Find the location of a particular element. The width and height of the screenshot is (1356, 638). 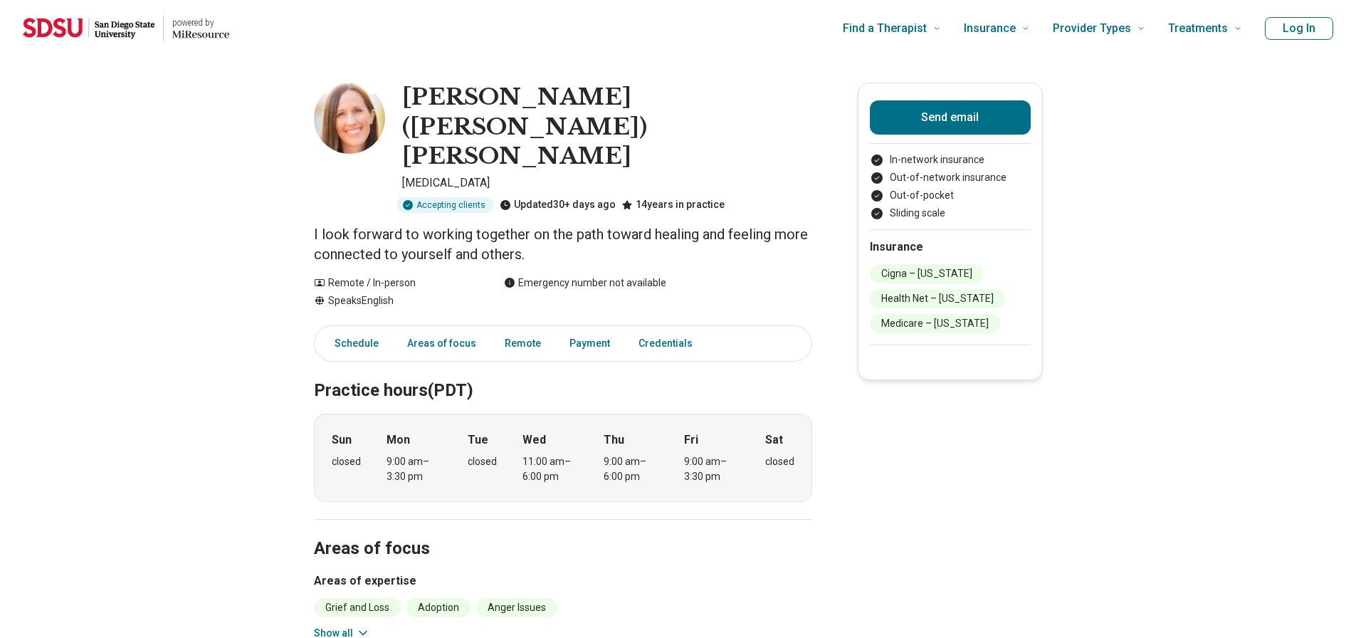

img: Kimberly Loewen, Psychologist is located at coordinates (349, 118).